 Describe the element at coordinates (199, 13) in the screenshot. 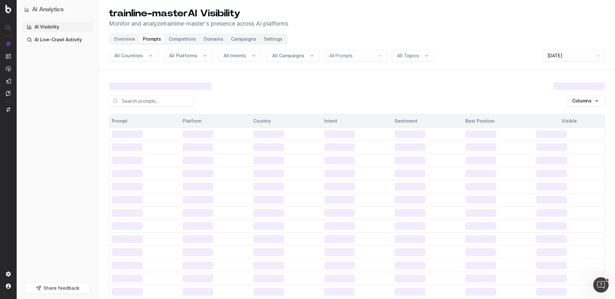

I see `h1: trainline-master AI Visibility` at that location.